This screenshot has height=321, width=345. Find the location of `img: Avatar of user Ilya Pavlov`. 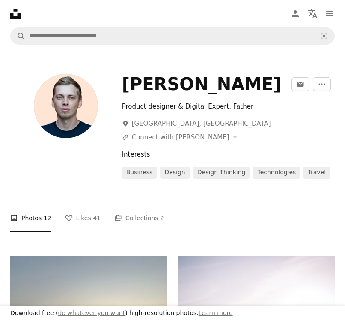

img: Avatar of user Ilya Pavlov is located at coordinates (66, 106).